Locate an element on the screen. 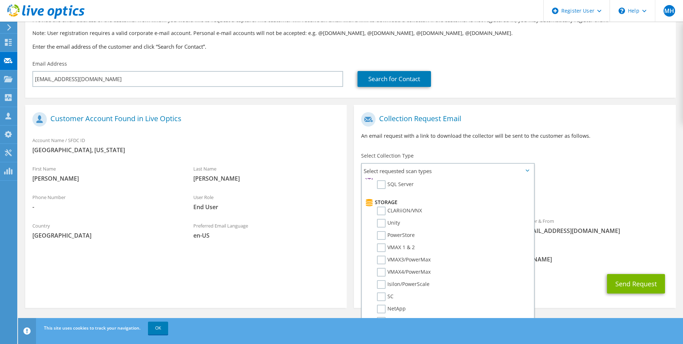 The image size is (683, 344). label: VMAX4/PowerMax is located at coordinates (404, 272).